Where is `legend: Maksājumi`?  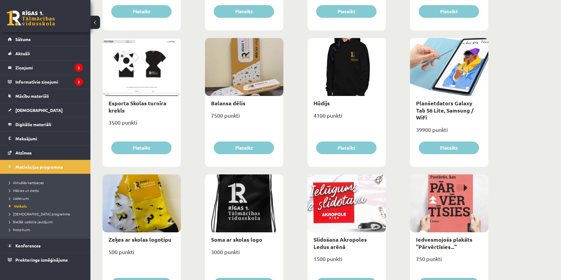 legend: Maksājumi is located at coordinates (49, 138).